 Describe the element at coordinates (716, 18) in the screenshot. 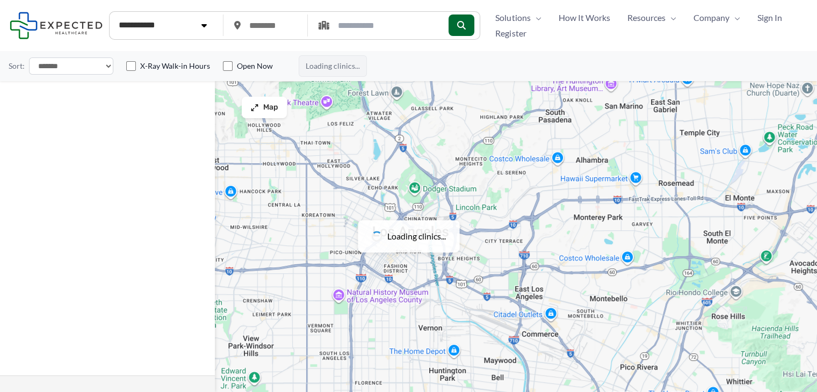

I see `a: CompanyMenu Toggle` at that location.